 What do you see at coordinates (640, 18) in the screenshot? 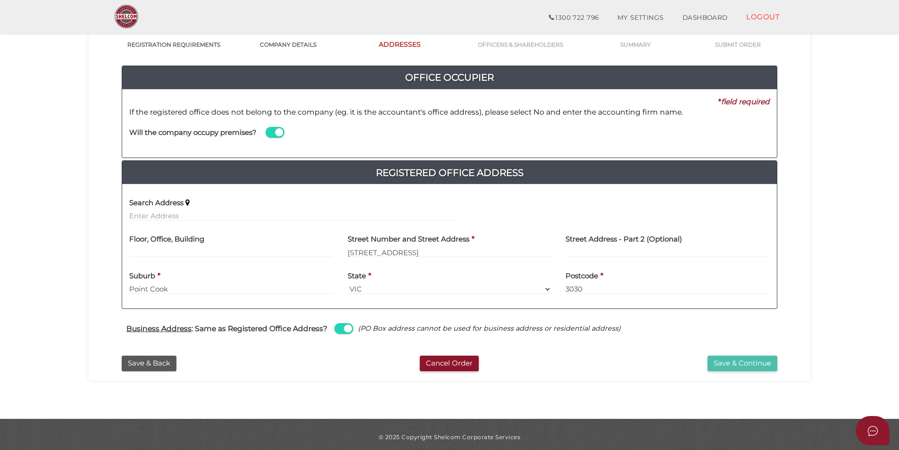
I see `a: MY SETTINGS` at bounding box center [640, 18].